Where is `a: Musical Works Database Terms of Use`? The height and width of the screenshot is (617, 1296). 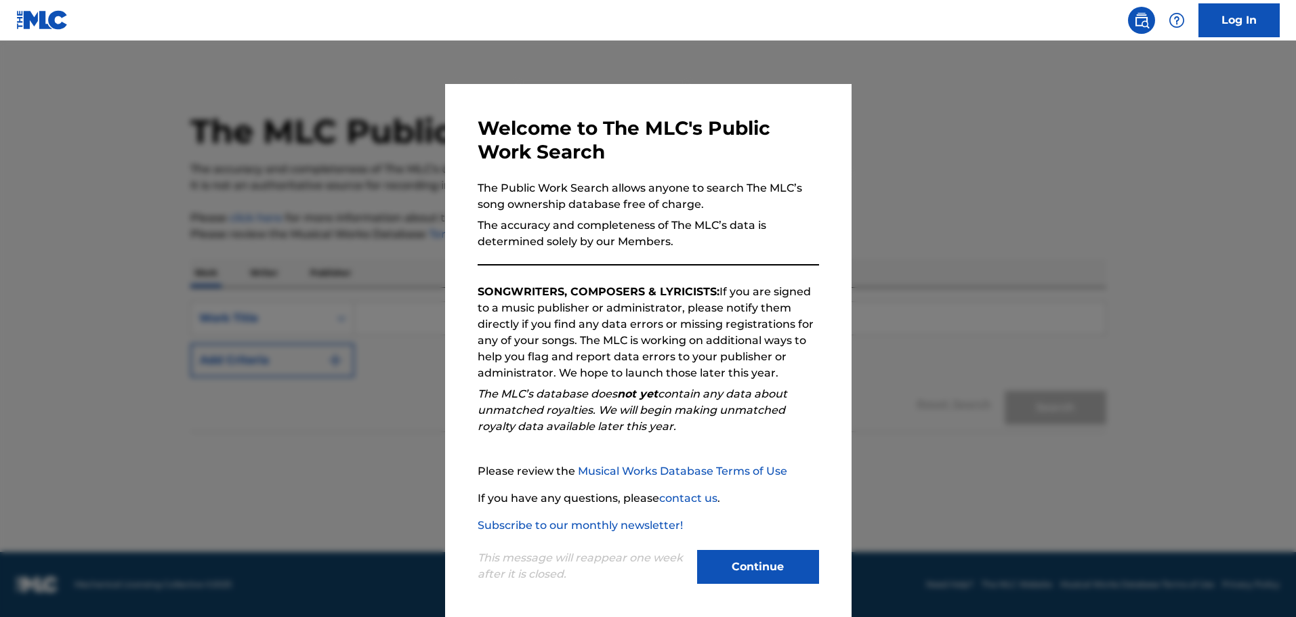 a: Musical Works Database Terms of Use is located at coordinates (682, 471).